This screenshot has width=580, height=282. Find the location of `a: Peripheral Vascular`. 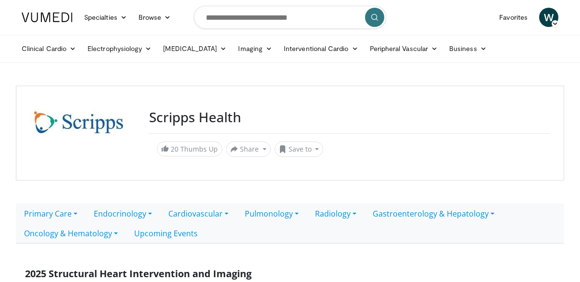

a: Peripheral Vascular is located at coordinates (403, 49).